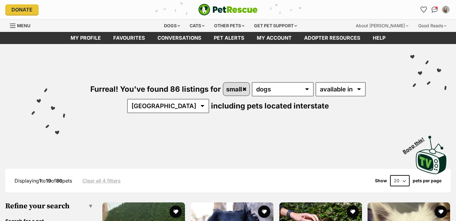 This screenshot has width=456, height=221. Describe the element at coordinates (435, 10) in the screenshot. I see `a: Conversations` at that location.